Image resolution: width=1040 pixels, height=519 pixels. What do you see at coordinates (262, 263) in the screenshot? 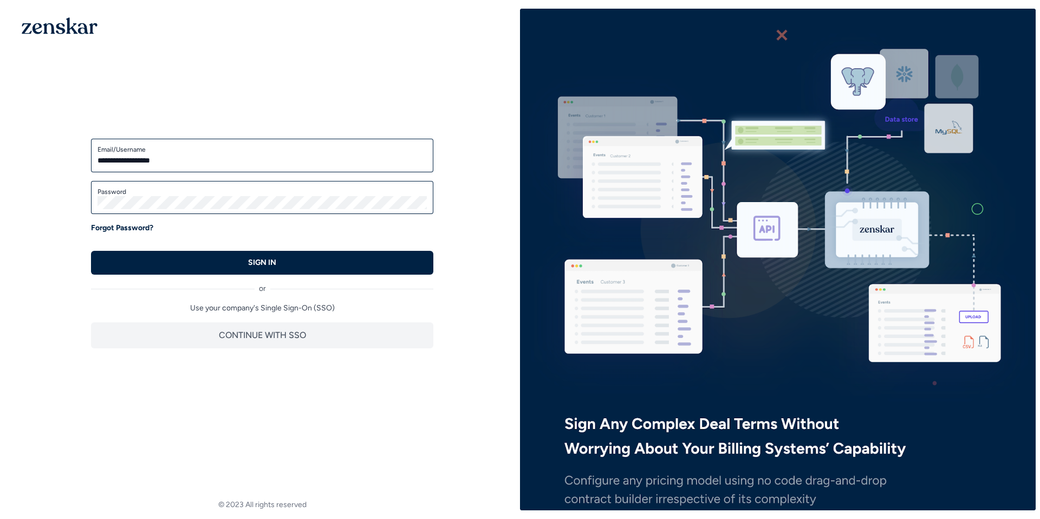
I see `p: SIGN IN` at bounding box center [262, 263].